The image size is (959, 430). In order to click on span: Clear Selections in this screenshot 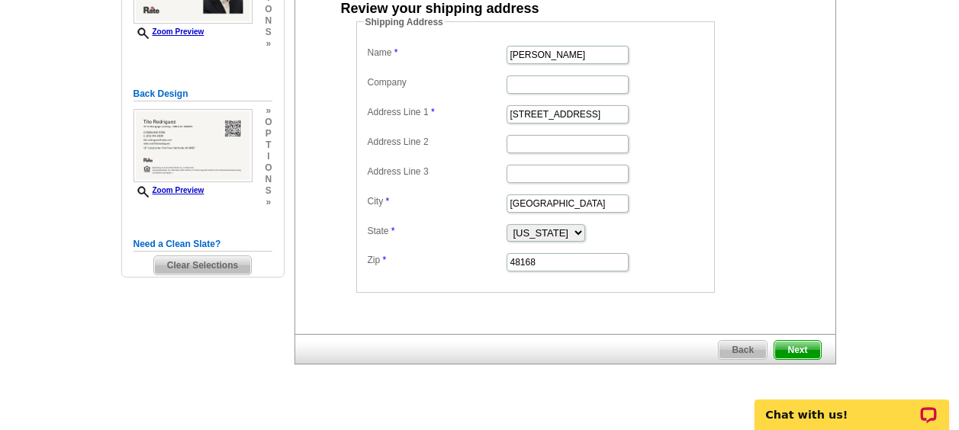, I will do `click(202, 266)`.